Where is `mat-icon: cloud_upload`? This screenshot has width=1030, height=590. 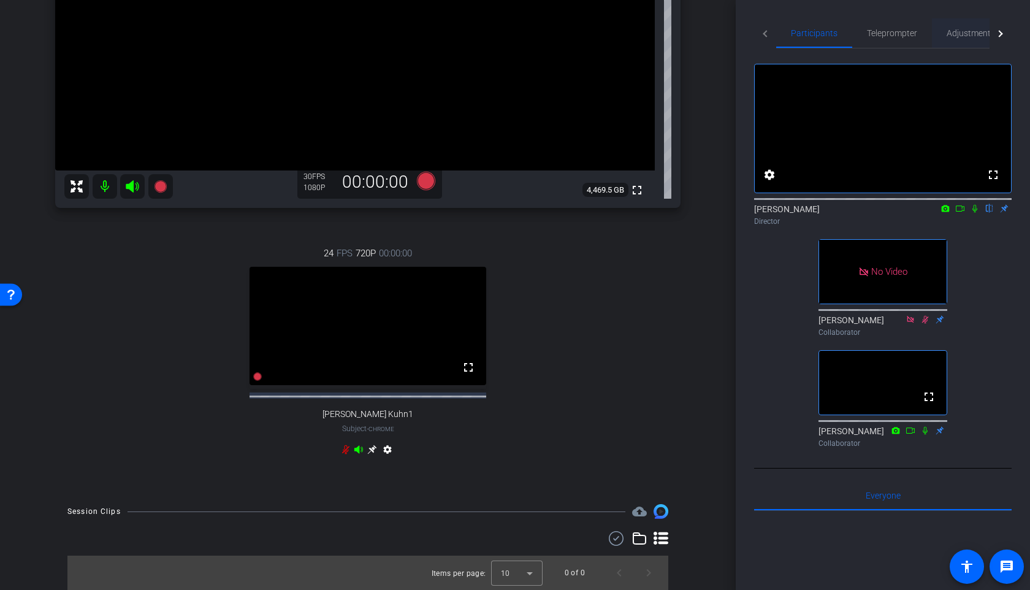
mat-icon: cloud_upload is located at coordinates (640, 511).